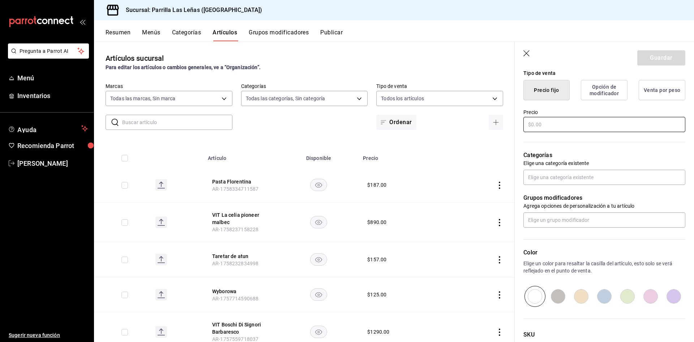  I want to click on div: $ 890.00, so click(377, 222).